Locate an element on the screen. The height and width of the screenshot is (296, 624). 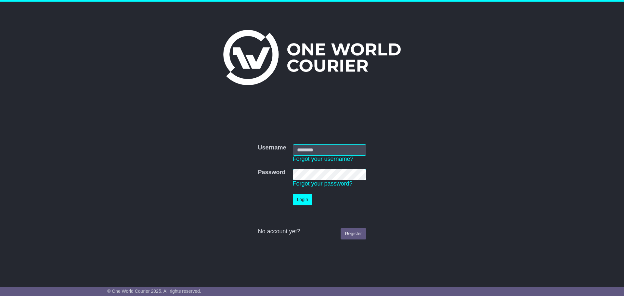
div: No account yet? is located at coordinates (311, 232).